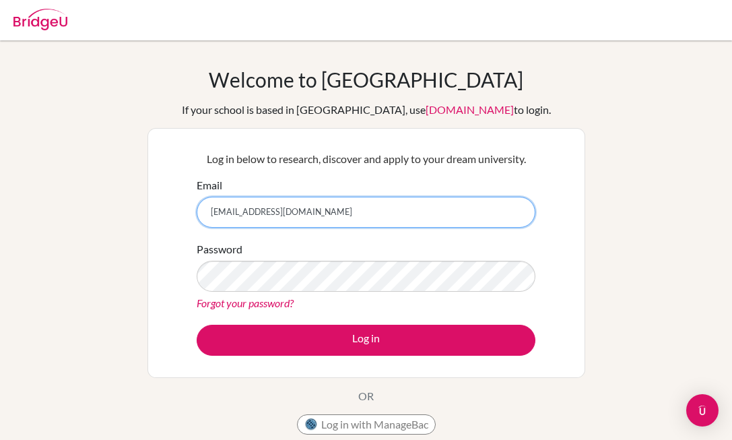  Describe the element at coordinates (219, 249) in the screenshot. I see `label: Password` at that location.